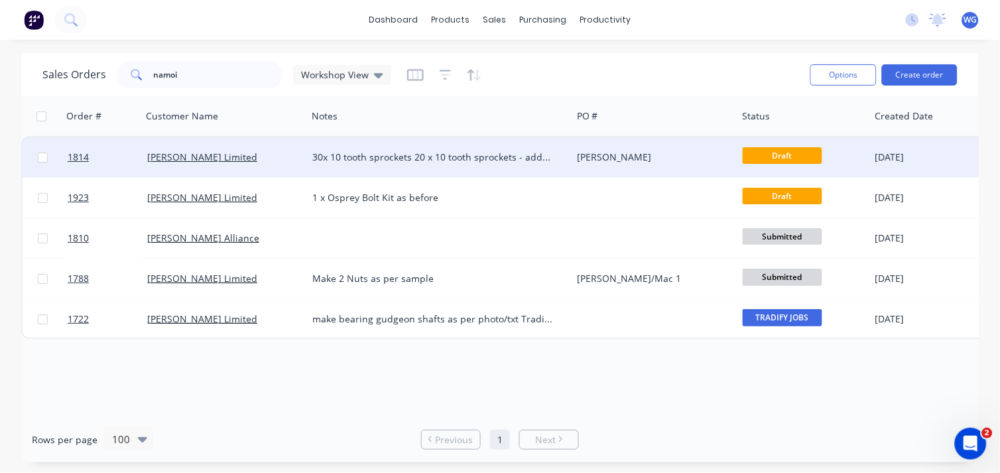 Image resolution: width=1000 pixels, height=473 pixels. Describe the element at coordinates (107, 238) in the screenshot. I see `a: 1810` at that location.